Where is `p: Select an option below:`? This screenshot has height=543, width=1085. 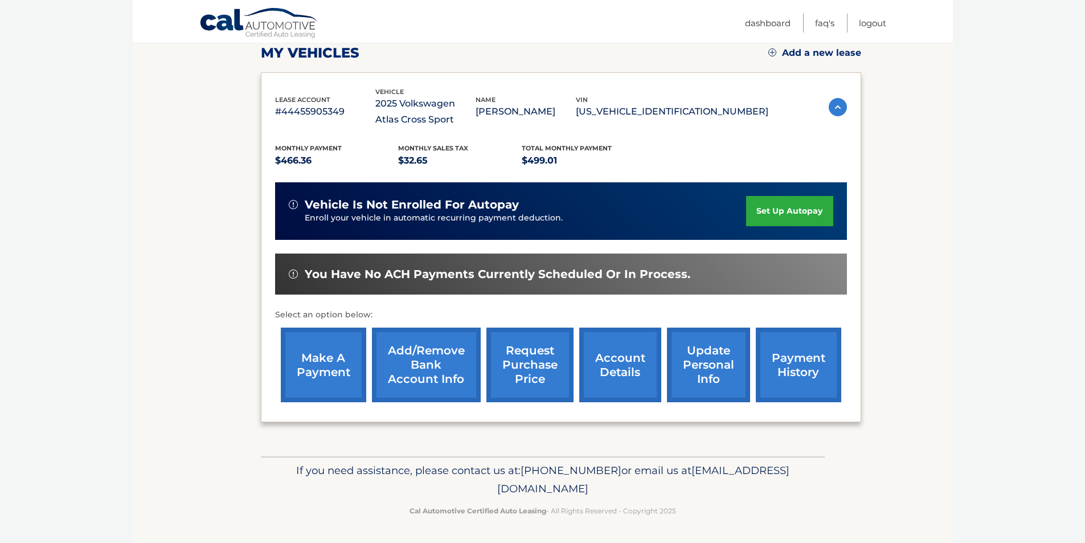
p: Select an option below: is located at coordinates (561, 315).